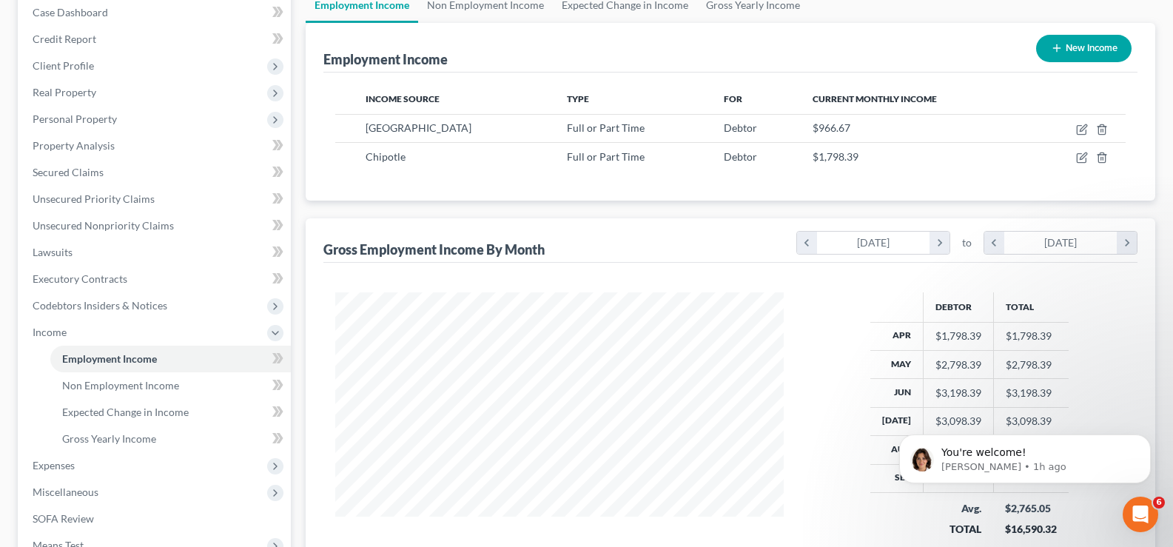 This screenshot has height=547, width=1173. I want to click on td: $2,798.39, so click(1031, 364).